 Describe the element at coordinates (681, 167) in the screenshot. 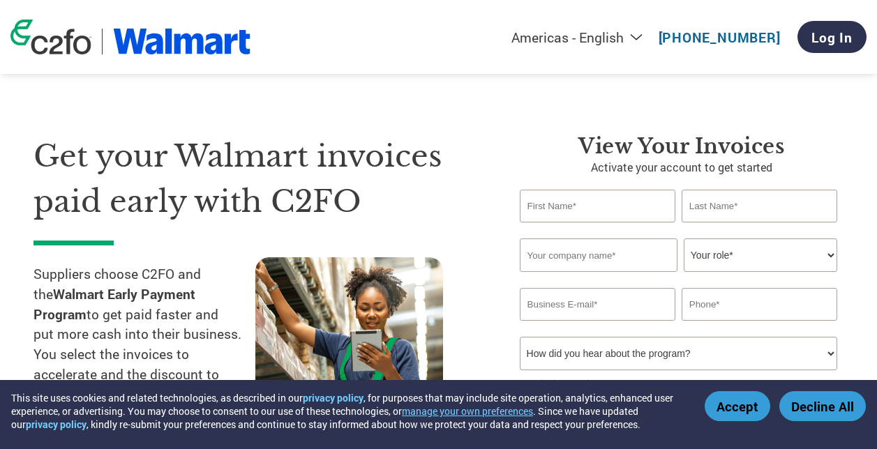

I see `p: Activate your account to get started` at that location.